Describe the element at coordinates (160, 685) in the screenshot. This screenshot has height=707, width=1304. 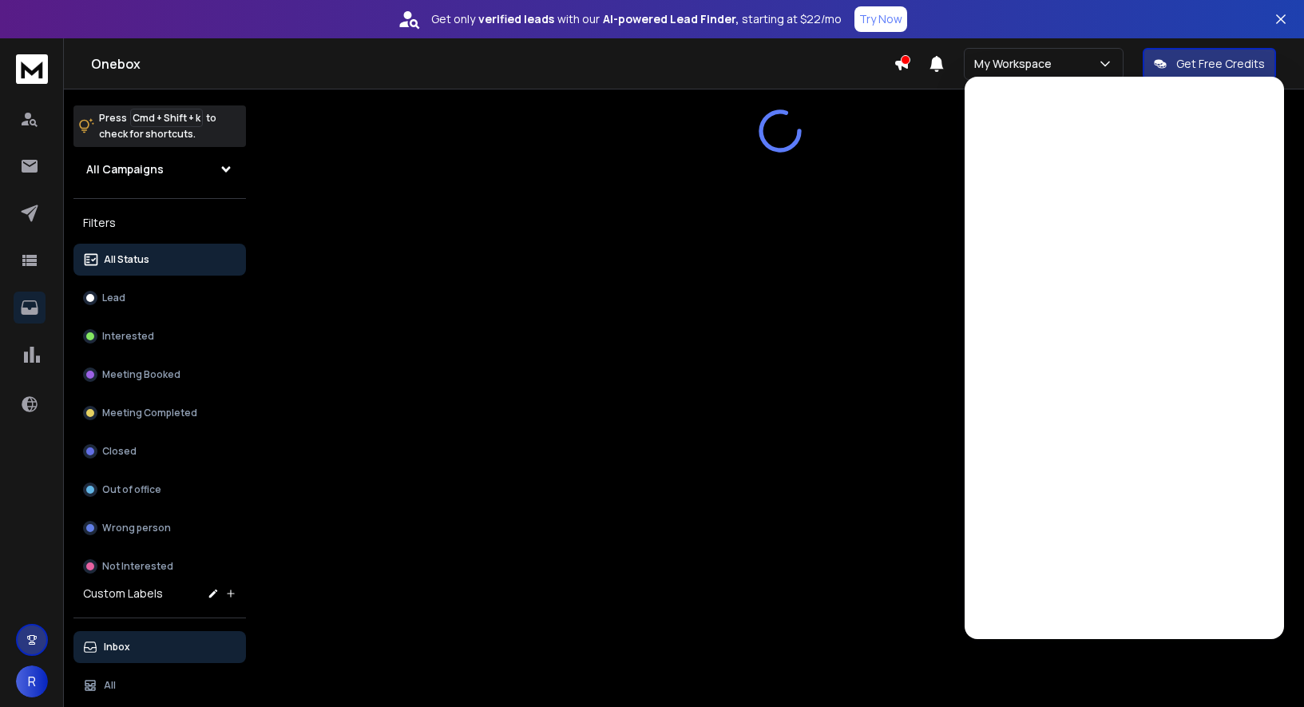
I see `button: All` at that location.